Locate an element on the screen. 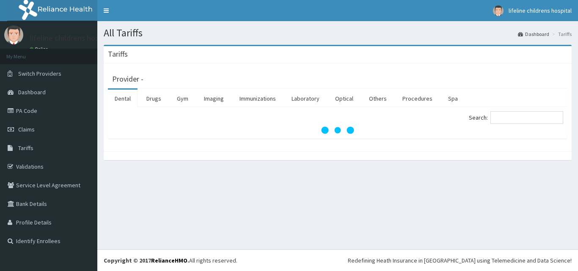 This screenshot has height=271, width=578. a: Optical is located at coordinates (344, 99).